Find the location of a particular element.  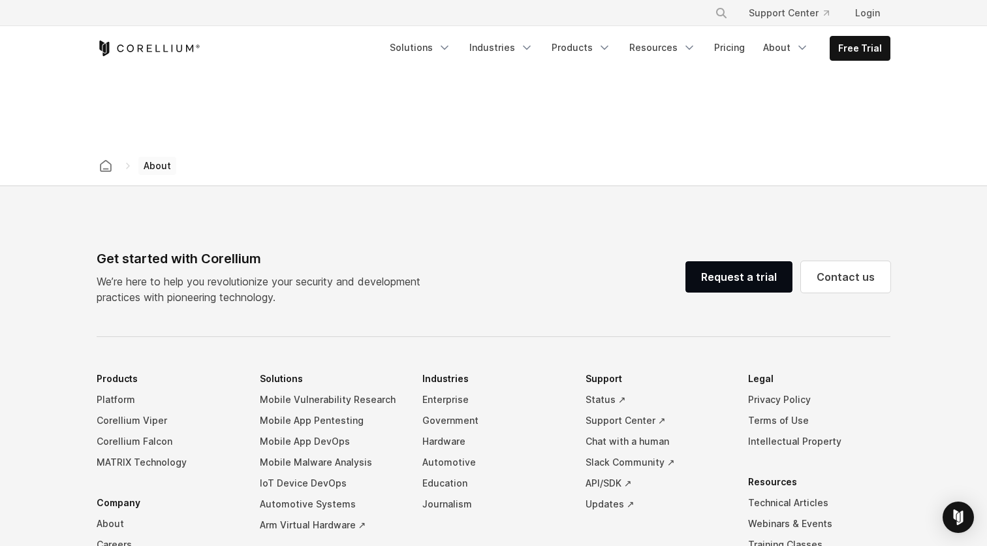

div: Get started with Corellium is located at coordinates (264, 258).